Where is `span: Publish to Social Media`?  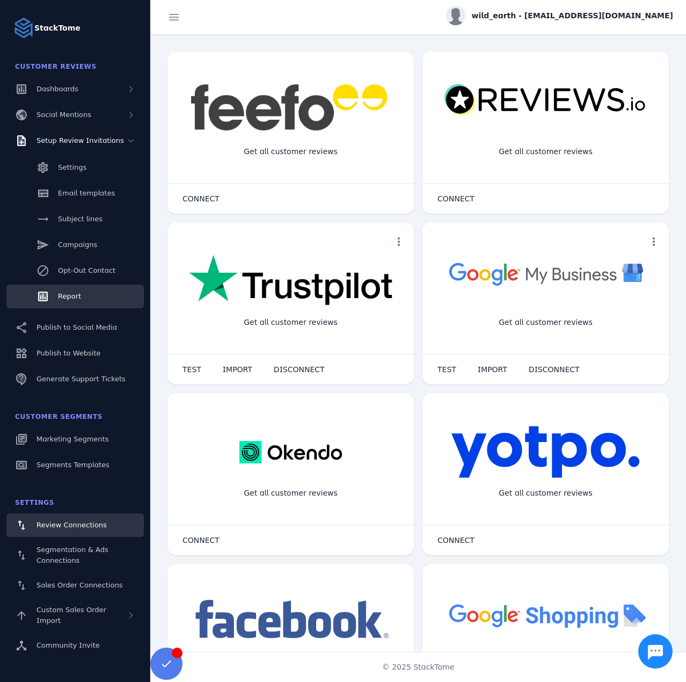 span: Publish to Social Media is located at coordinates (77, 327).